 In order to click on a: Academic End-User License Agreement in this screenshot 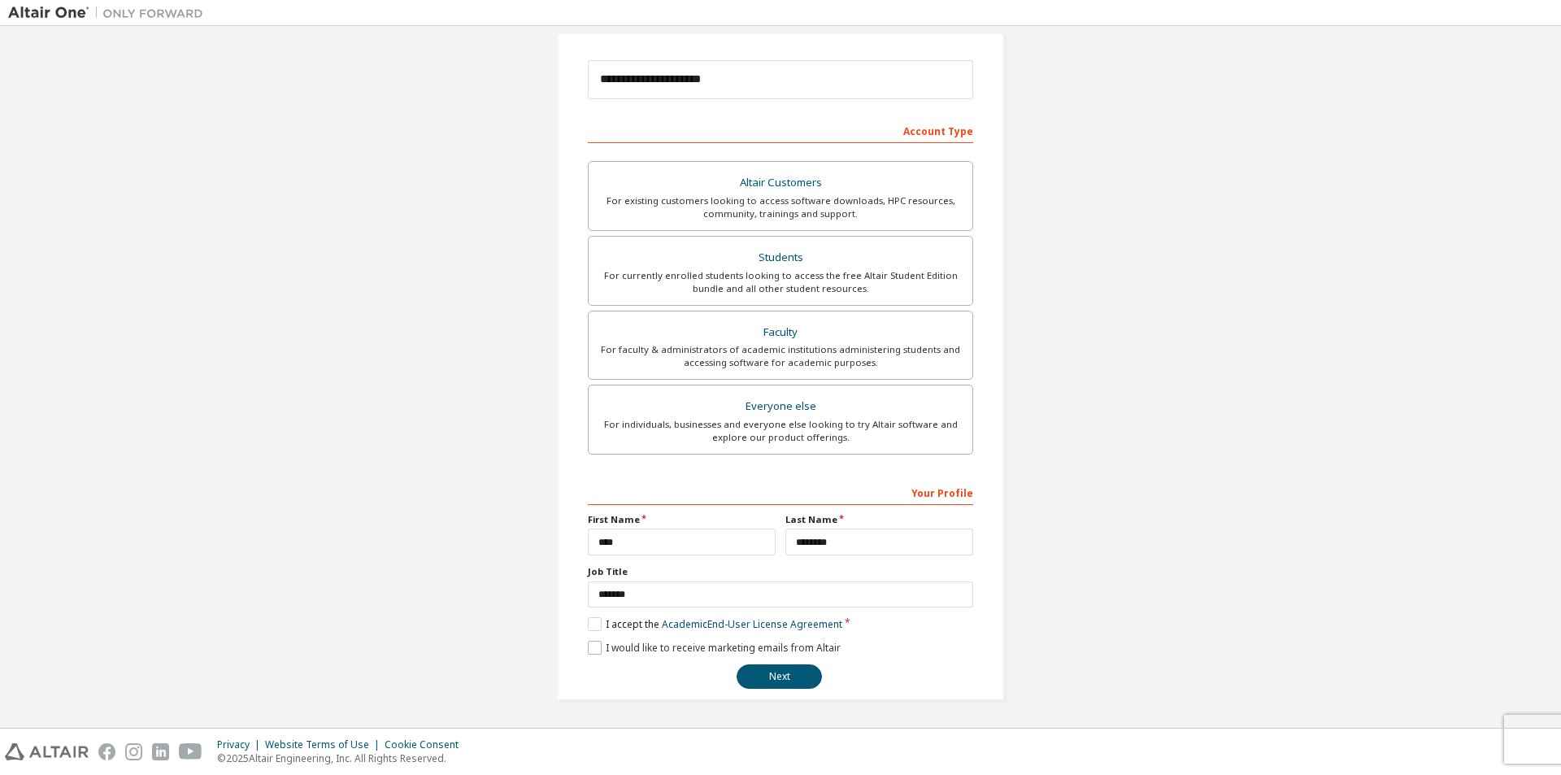, I will do `click(752, 623)`.